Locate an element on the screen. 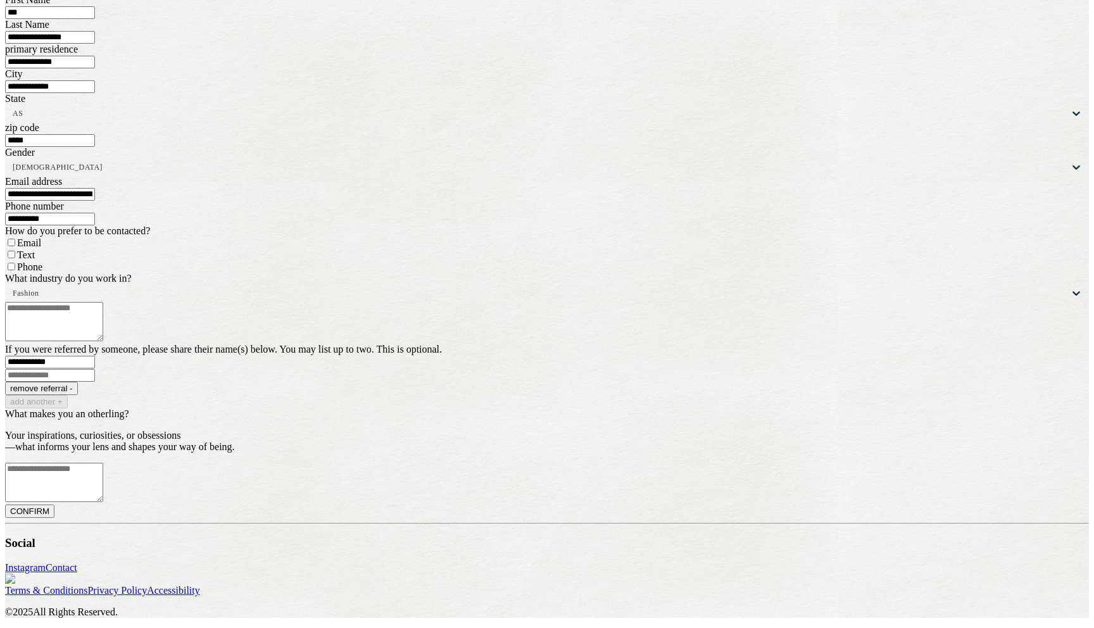  label: City is located at coordinates (14, 73).